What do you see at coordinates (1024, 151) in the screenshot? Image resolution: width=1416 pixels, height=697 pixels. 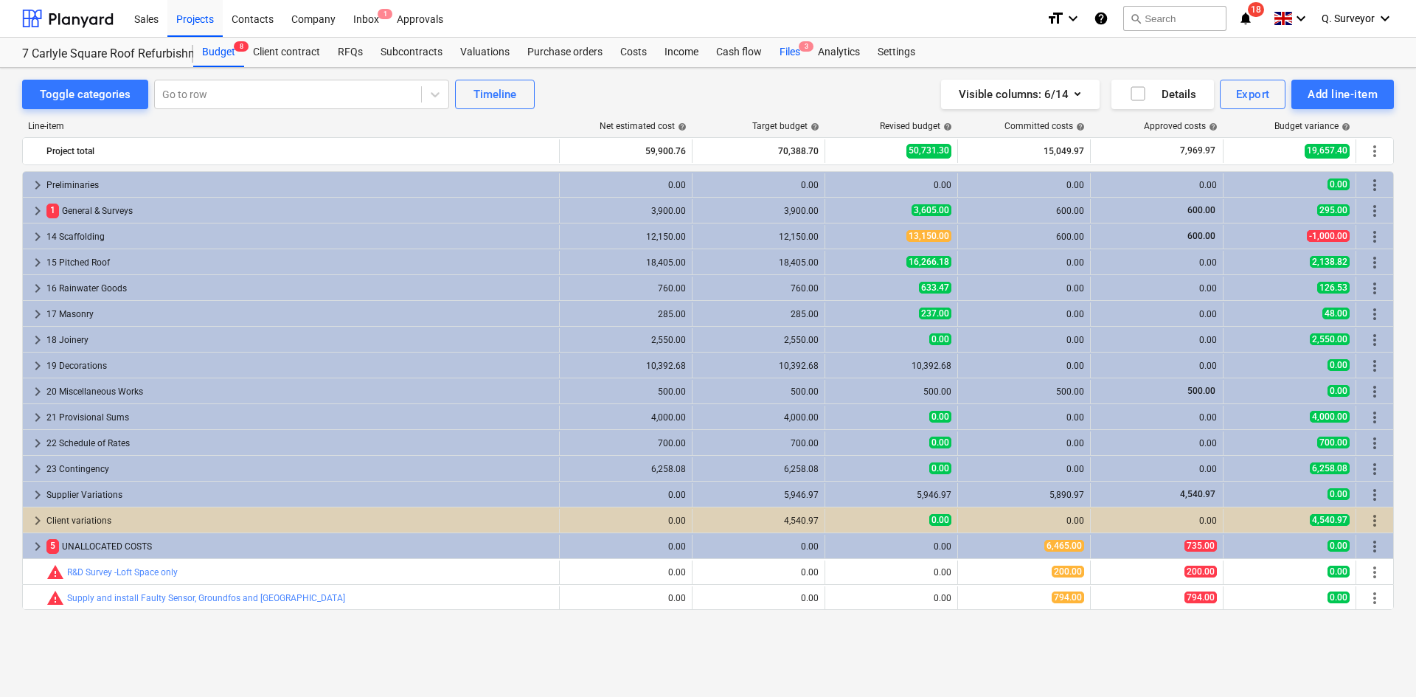 I see `div: 15,049.97` at bounding box center [1024, 151].